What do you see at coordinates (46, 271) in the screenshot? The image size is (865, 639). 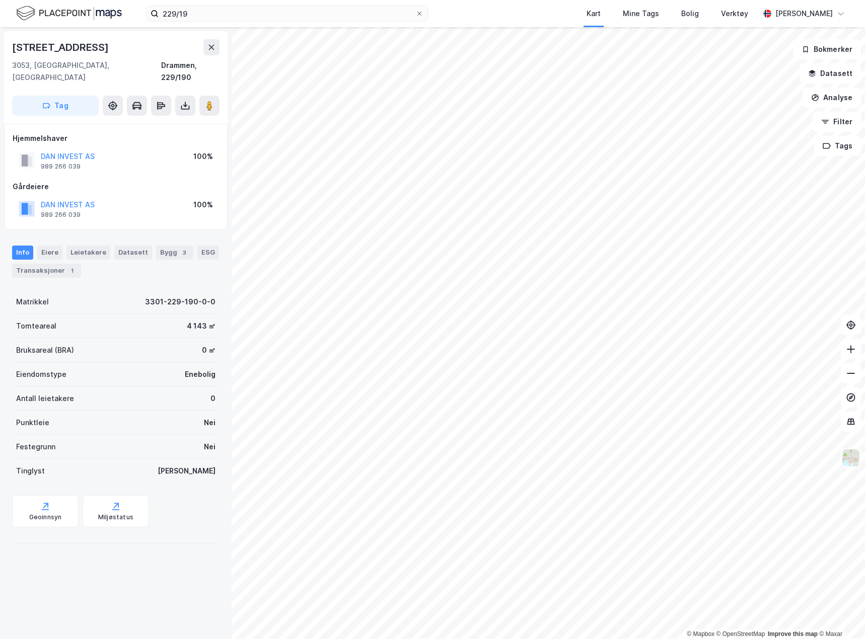 I see `div: Transaksjoner` at bounding box center [46, 271].